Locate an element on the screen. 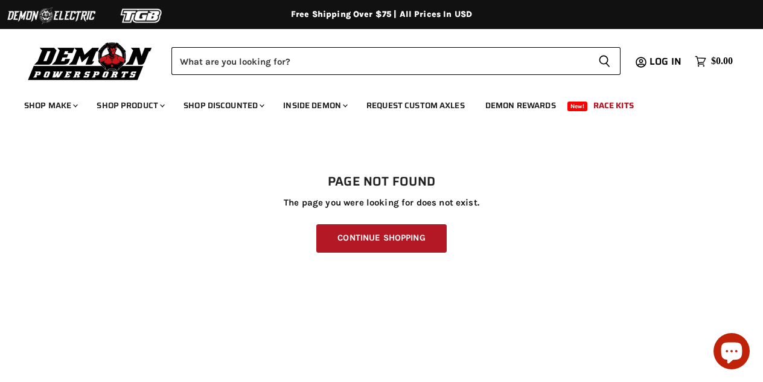 The width and height of the screenshot is (763, 382). img: Demon Electric Logo 2 is located at coordinates (51, 16).